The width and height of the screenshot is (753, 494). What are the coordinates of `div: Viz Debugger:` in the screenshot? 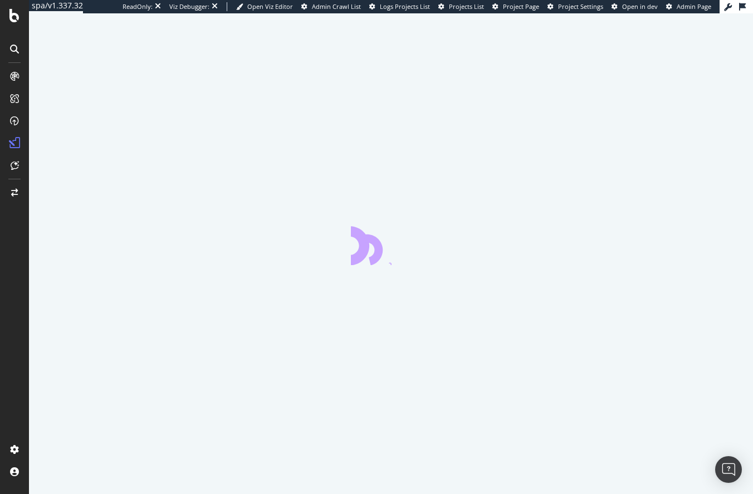 It's located at (189, 7).